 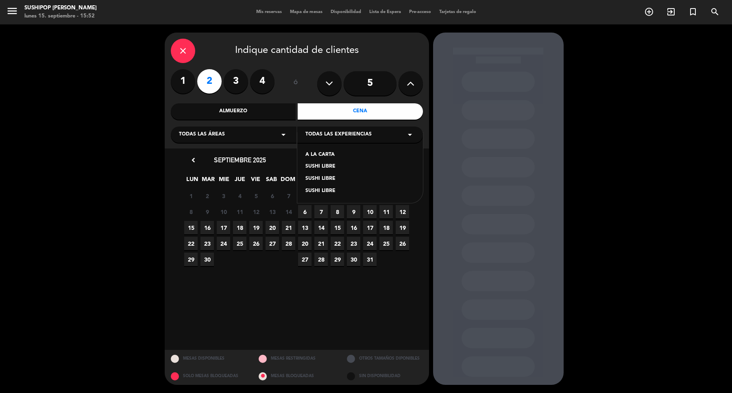 What do you see at coordinates (457, 12) in the screenshot?
I see `span: Tarjetas de regalo` at bounding box center [457, 12].